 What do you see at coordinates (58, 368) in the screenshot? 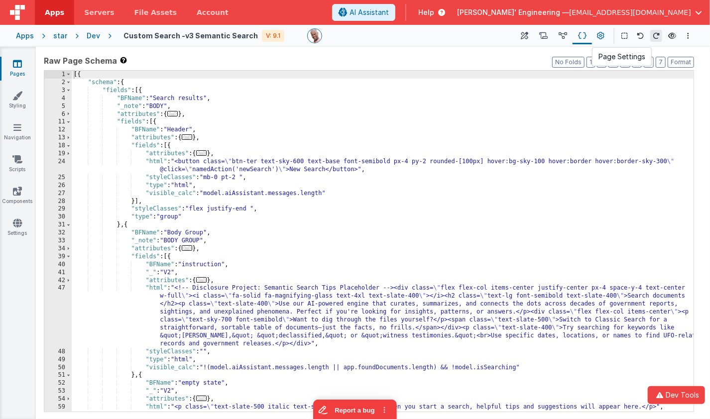
I see `div: 50` at bounding box center [58, 368].